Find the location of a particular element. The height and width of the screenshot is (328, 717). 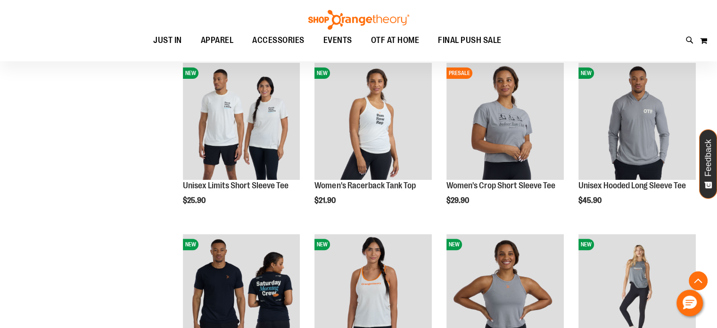

span: FINAL PUSH SALE is located at coordinates (470, 40).